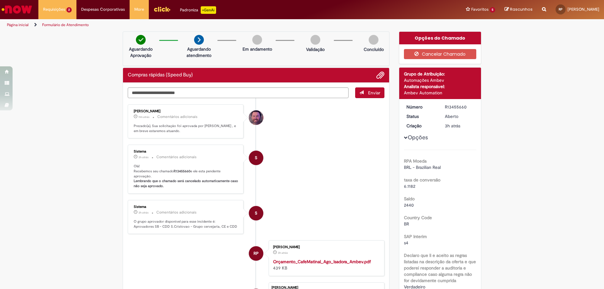 This screenshot has width=604, height=289. Describe the element at coordinates (519, 9) in the screenshot. I see `a: Rascunhos` at that location.